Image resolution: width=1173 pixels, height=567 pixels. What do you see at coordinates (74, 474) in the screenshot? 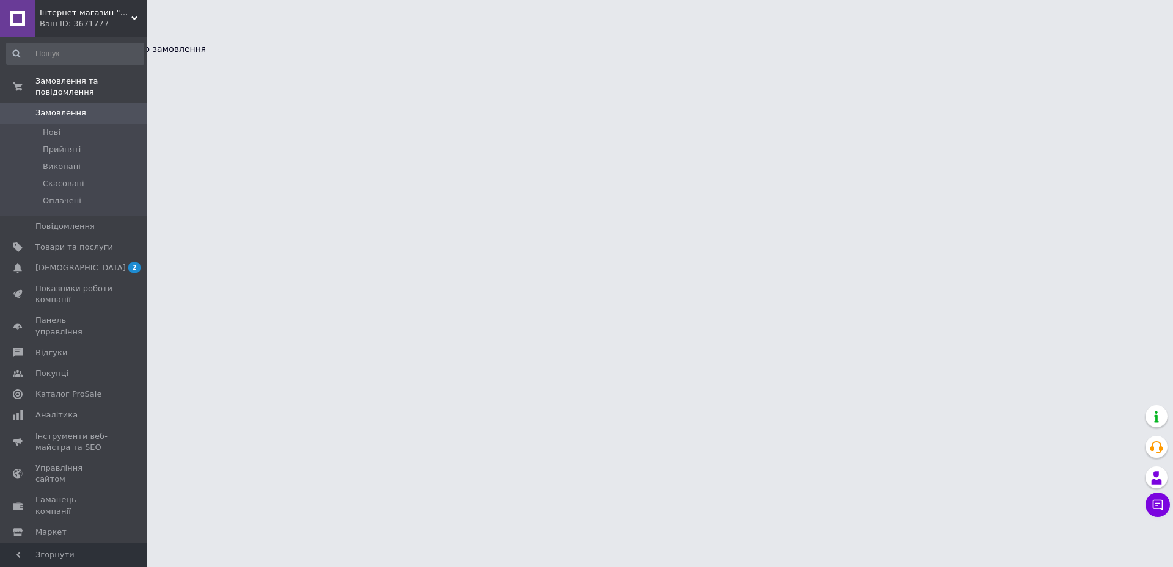
I see `span: Управління сайтом` at bounding box center [74, 474].